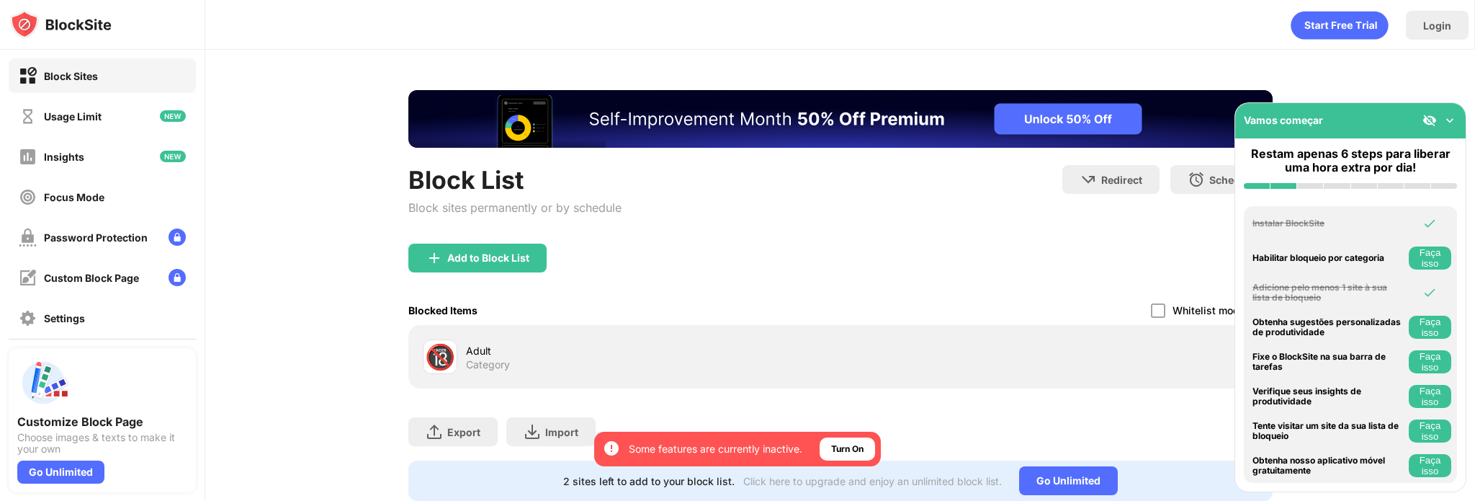 The image size is (1475, 501). What do you see at coordinates (102, 421) in the screenshot?
I see `div: Customize Block Page` at bounding box center [102, 421].